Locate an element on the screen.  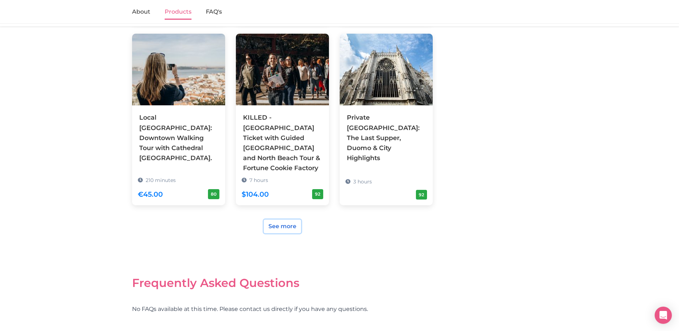
span: 3 hours is located at coordinates (363, 182).